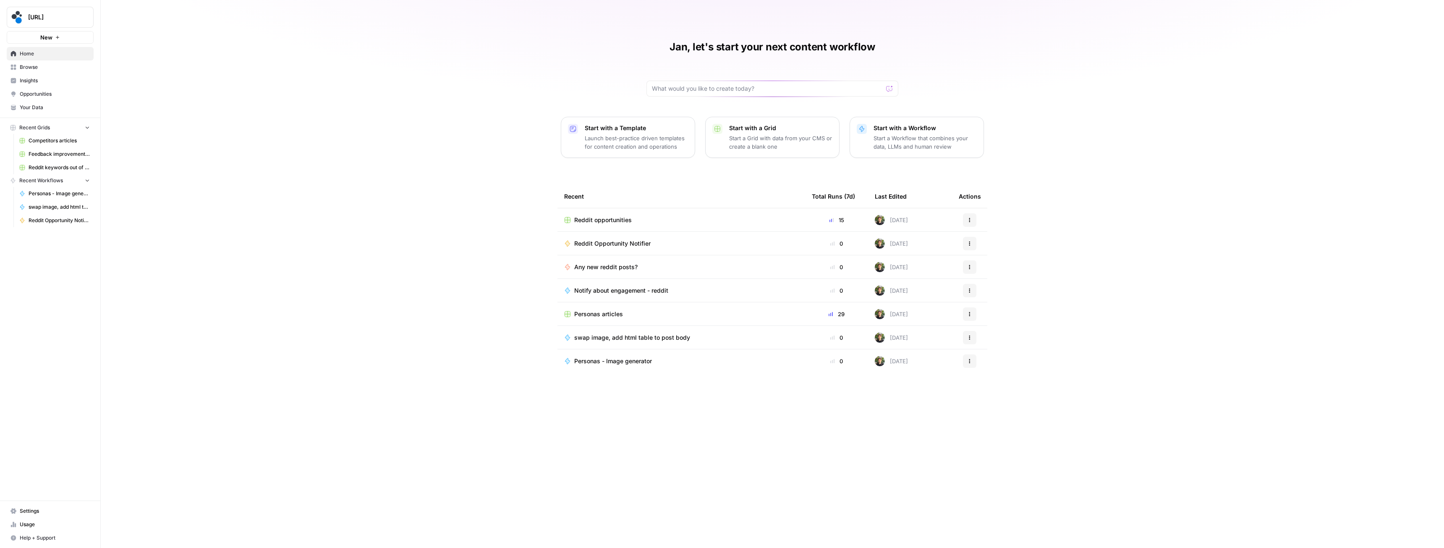 Image resolution: width=1444 pixels, height=548 pixels. I want to click on a: Opportunities, so click(50, 94).